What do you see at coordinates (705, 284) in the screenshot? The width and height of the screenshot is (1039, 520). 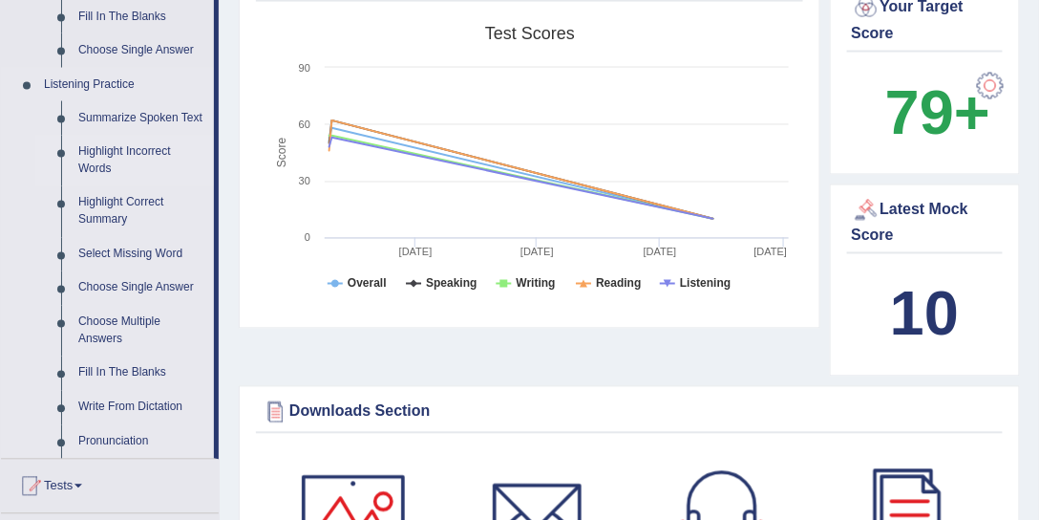 I see `tspan: Listening` at bounding box center [705, 284].